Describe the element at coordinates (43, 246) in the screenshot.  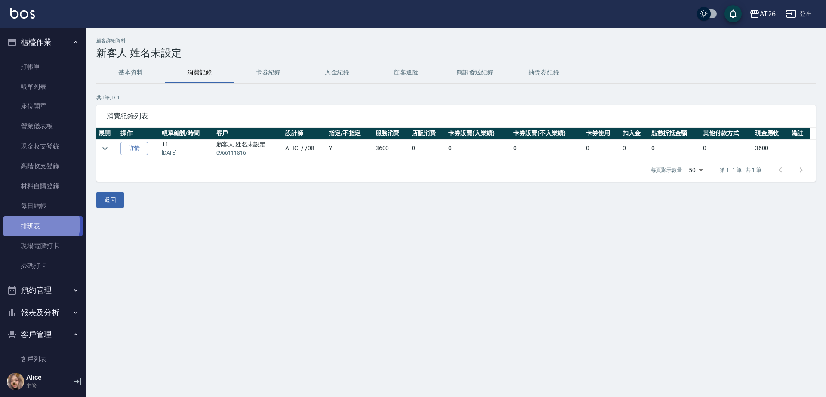
I see `a: 現場電腦打卡` at that location.